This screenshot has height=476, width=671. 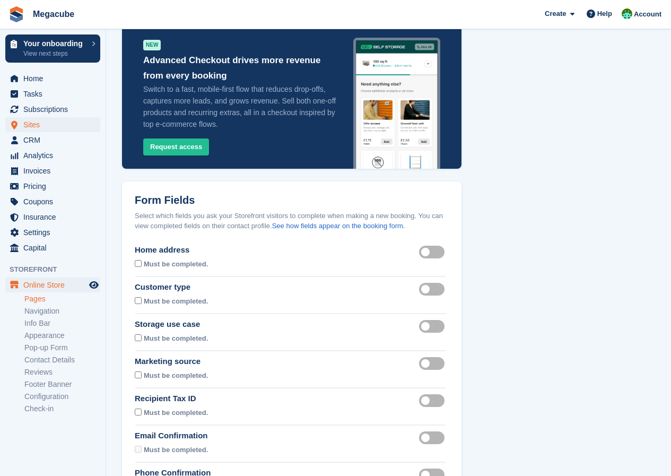 What do you see at coordinates (397, 126) in the screenshot?
I see `img: advanced_checkout-3a6f29b8f307e128f80f36cbef5223c0c28d0aeba6f80f7118ca5621cf25e01c.png` at bounding box center [397, 126].